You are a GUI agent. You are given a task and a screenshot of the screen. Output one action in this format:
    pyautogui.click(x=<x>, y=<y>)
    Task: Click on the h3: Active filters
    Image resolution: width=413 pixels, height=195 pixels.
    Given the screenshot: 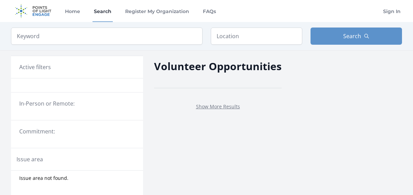 What is the action you would take?
    pyautogui.click(x=35, y=67)
    